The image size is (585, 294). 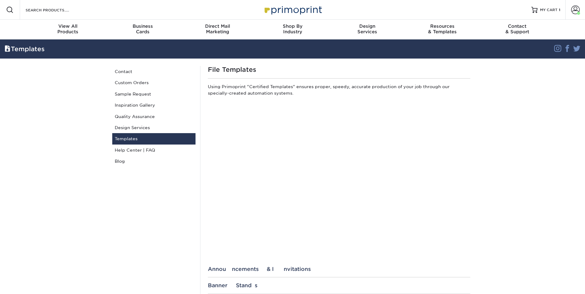 I want to click on span: Resources, so click(x=443, y=26).